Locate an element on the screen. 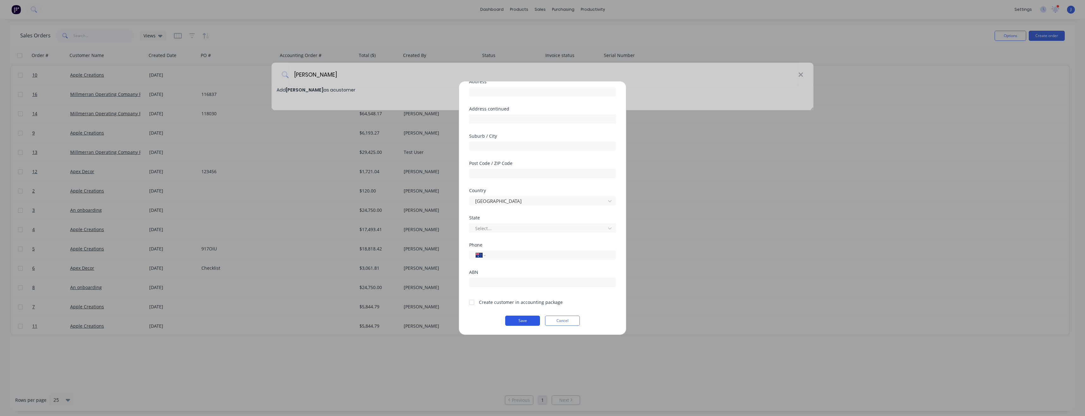 This screenshot has width=1085, height=416. button: Cancel is located at coordinates (563, 320).